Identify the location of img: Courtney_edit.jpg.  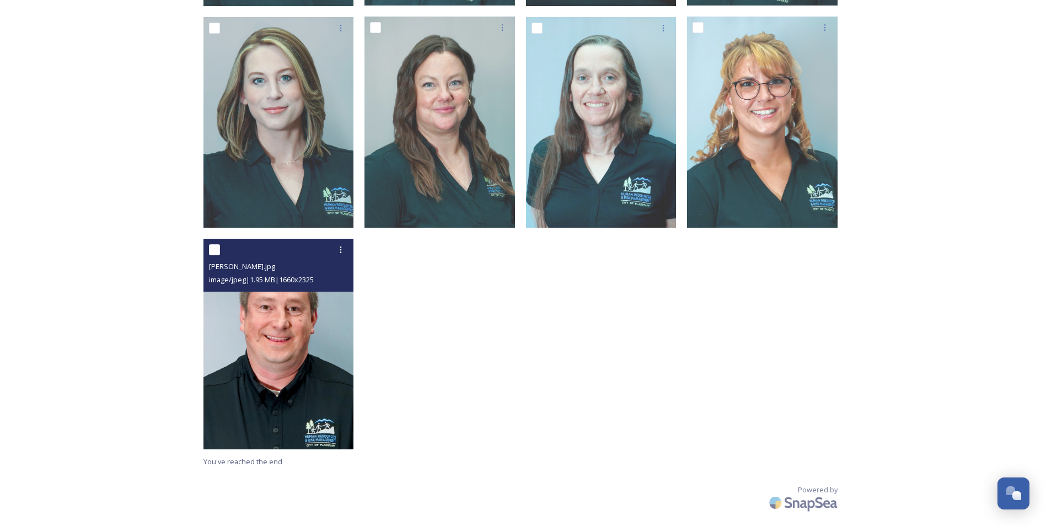
(762, 122).